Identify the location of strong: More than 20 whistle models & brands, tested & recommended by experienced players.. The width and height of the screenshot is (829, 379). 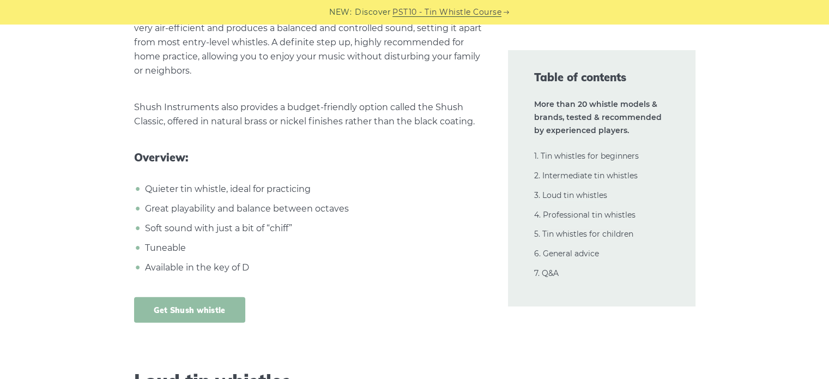
(598, 117).